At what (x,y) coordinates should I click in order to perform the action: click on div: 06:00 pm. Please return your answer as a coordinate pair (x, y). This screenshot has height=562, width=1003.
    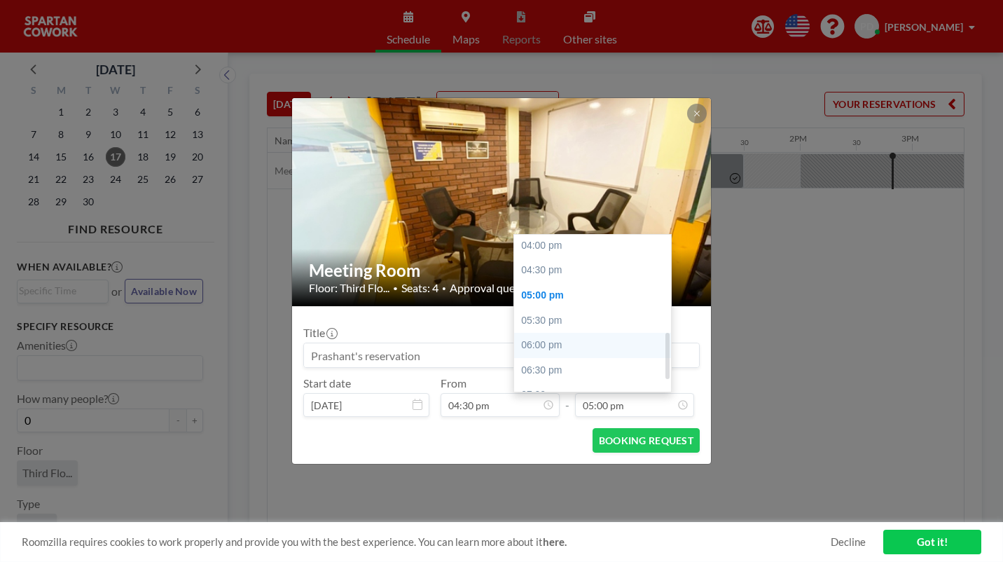
    Looking at the image, I should click on (593, 345).